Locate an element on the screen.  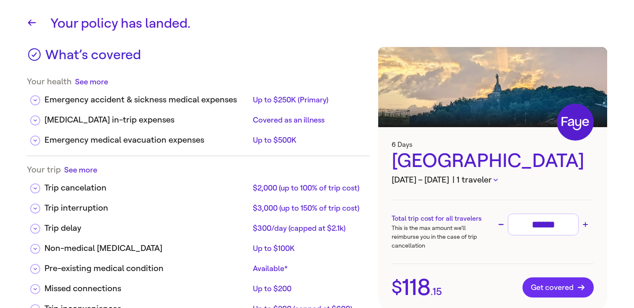
div: Available* is located at coordinates (308, 269).